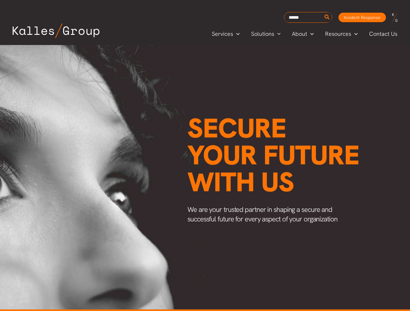 The height and width of the screenshot is (311, 410). Describe the element at coordinates (226, 34) in the screenshot. I see `a: ServicesMenu Toggle` at that location.